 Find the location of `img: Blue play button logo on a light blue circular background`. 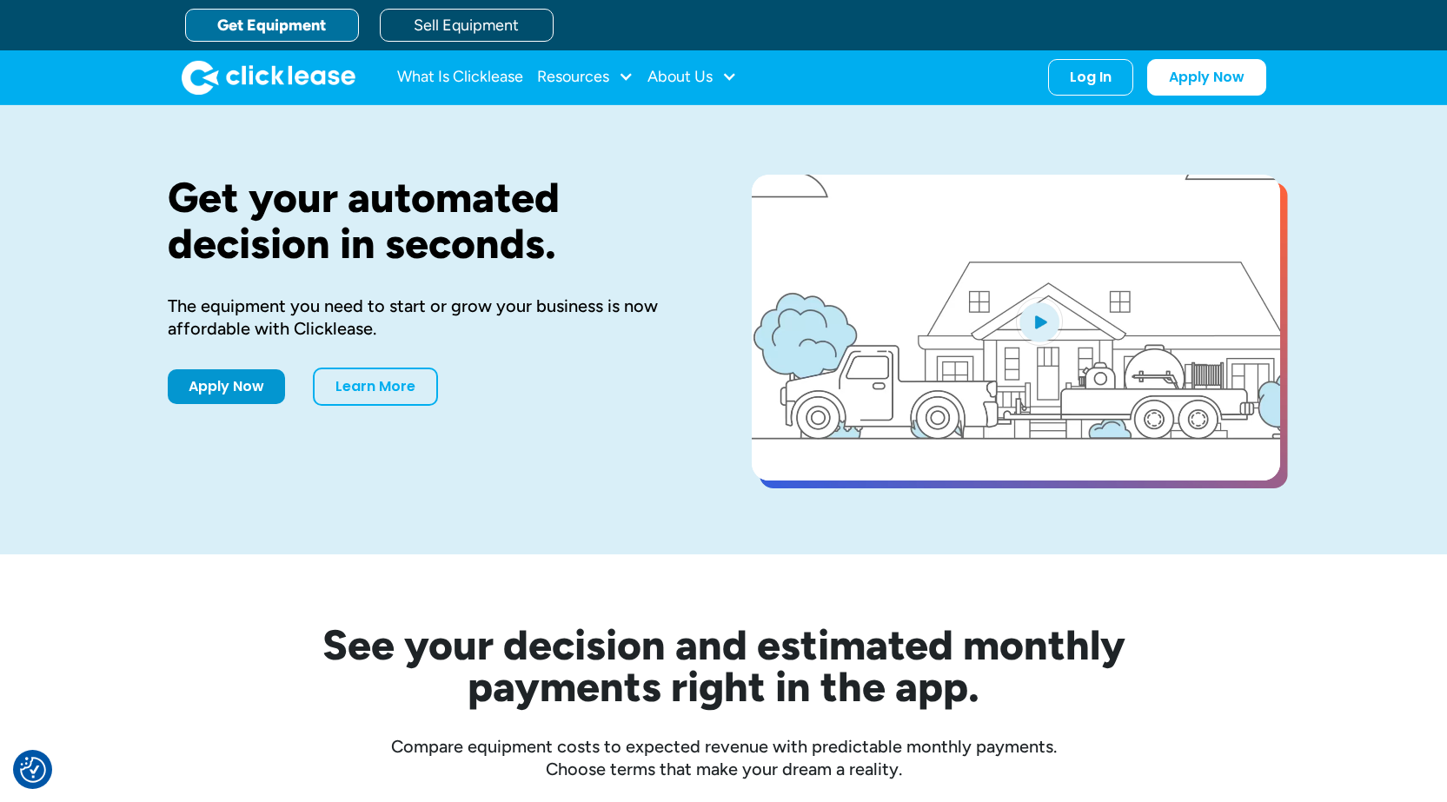

img: Blue play button logo on a light blue circular background is located at coordinates (1039, 322).